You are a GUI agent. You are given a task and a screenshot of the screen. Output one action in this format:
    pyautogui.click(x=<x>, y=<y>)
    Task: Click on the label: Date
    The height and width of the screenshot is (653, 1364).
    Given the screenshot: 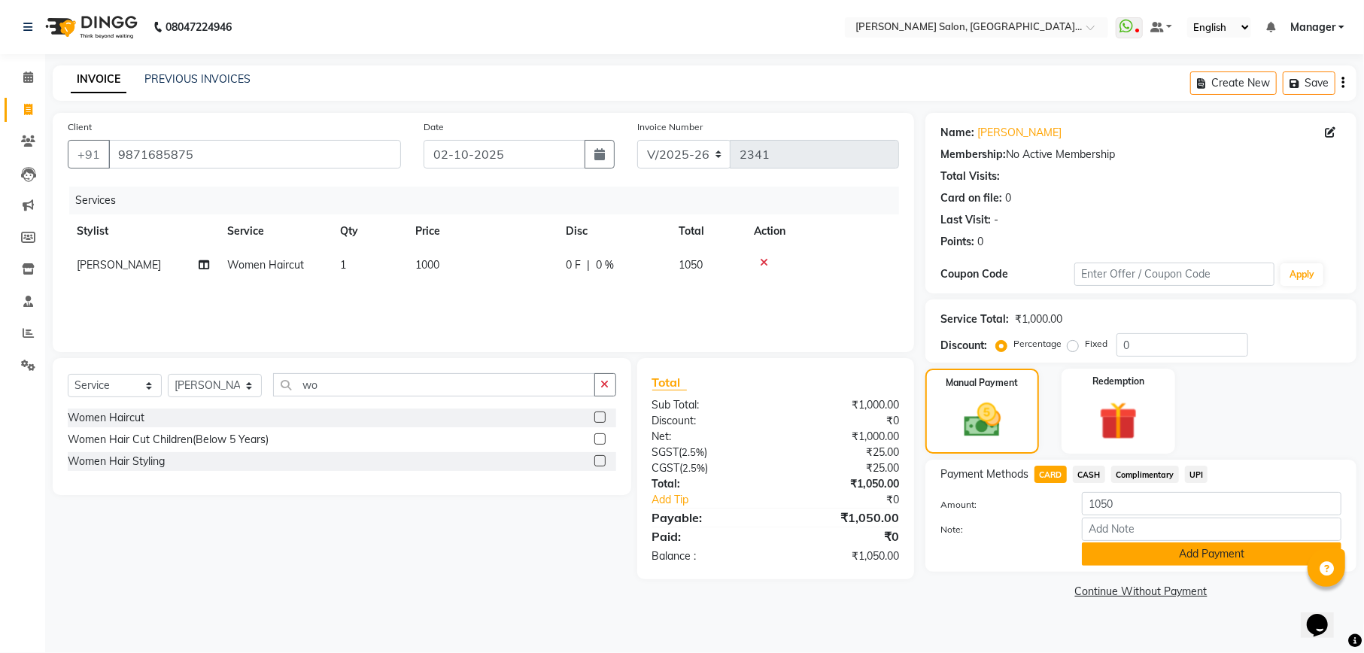 What is the action you would take?
    pyautogui.click(x=433, y=127)
    